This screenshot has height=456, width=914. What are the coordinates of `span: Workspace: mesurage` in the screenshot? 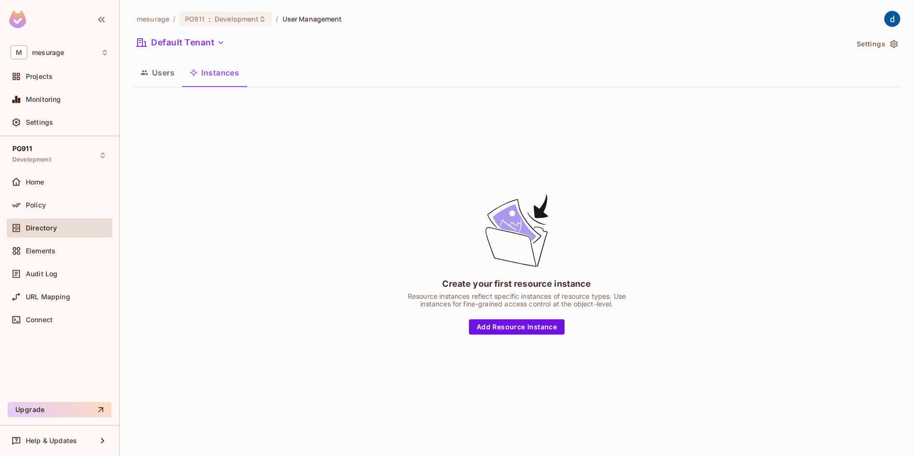 It's located at (48, 53).